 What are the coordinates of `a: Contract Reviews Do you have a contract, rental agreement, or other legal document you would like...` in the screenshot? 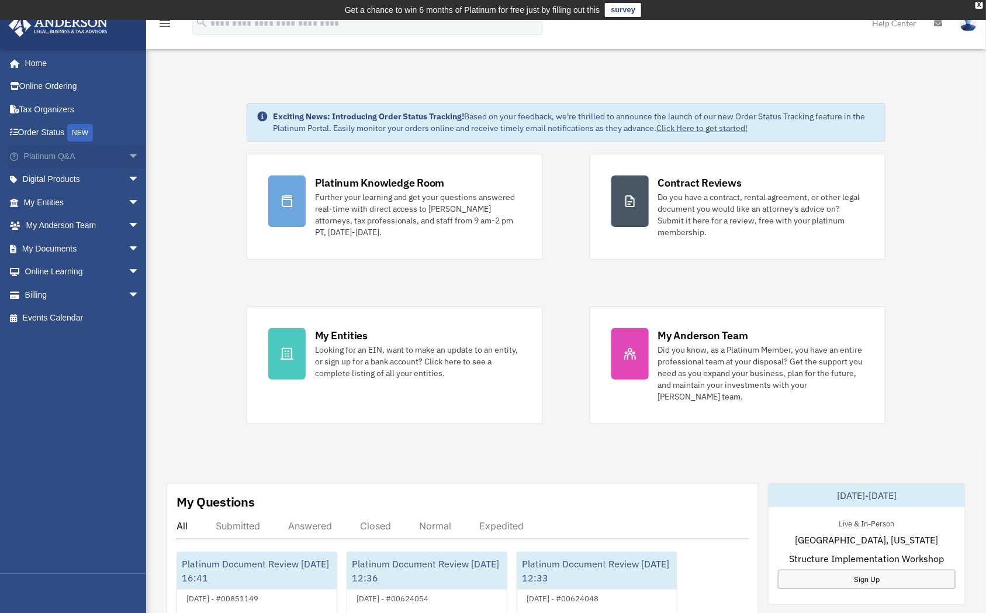 It's located at (738, 206).